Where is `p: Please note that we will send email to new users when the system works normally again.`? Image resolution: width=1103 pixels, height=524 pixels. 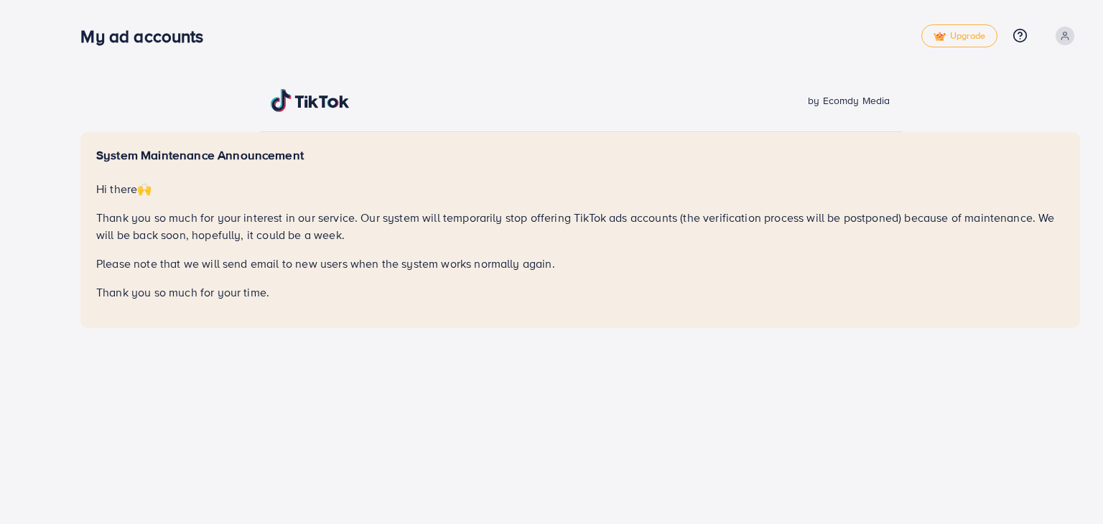
p: Please note that we will send email to new users when the system works normally again. is located at coordinates (580, 263).